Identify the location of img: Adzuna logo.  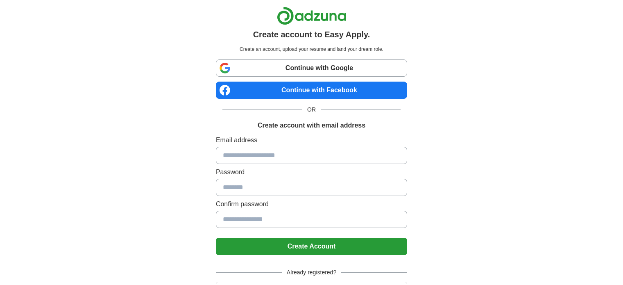
(312, 16).